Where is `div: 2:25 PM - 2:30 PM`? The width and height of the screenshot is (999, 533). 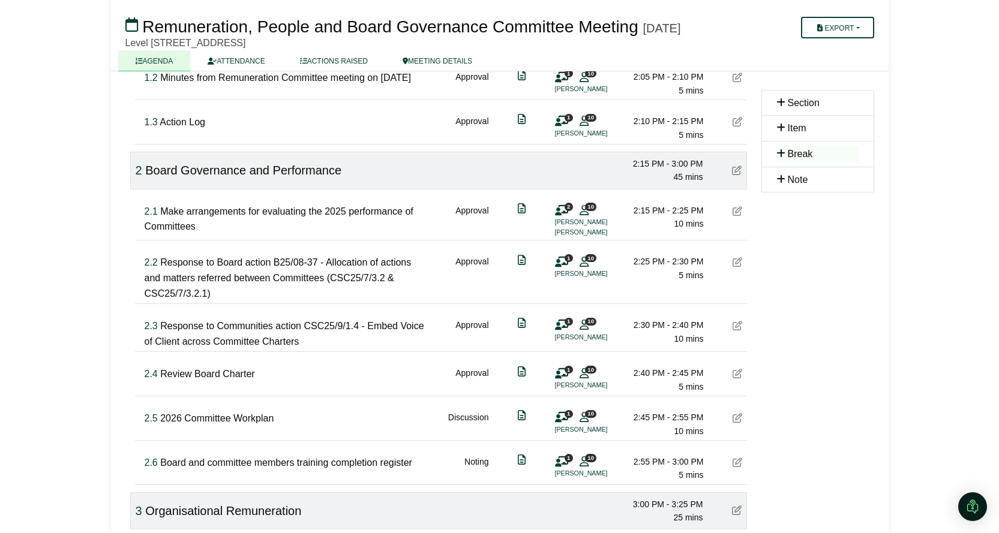
div: 2:25 PM - 2:30 PM is located at coordinates (662, 262).